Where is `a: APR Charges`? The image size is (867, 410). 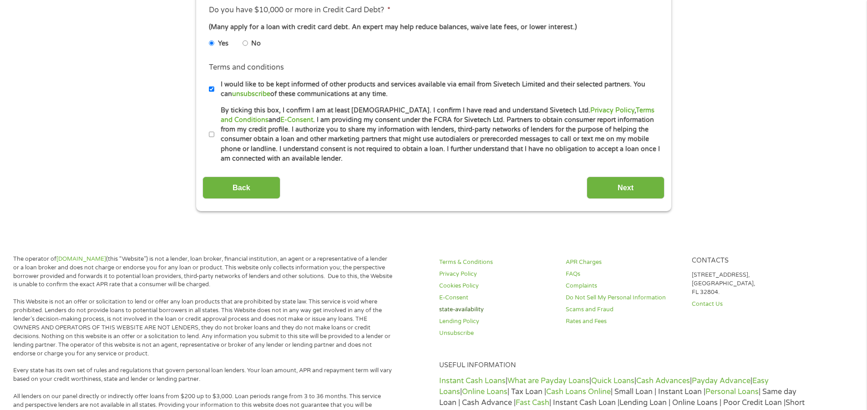 a: APR Charges is located at coordinates (623, 262).